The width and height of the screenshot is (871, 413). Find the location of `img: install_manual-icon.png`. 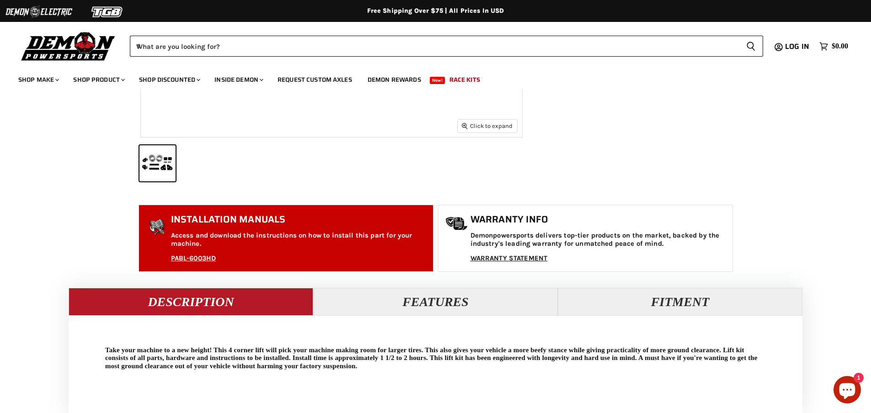

img: install_manual-icon.png is located at coordinates (157, 228).